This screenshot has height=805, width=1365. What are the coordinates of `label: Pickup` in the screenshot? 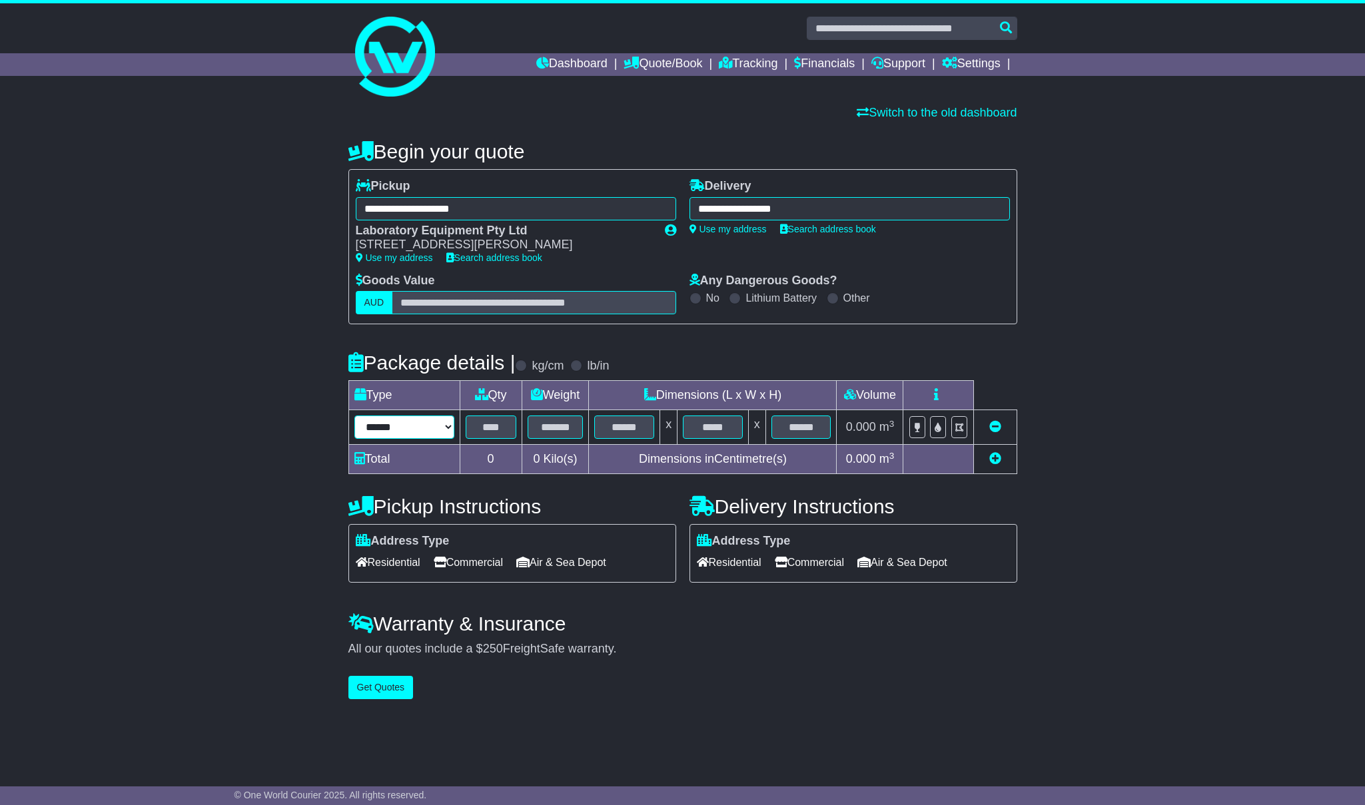 It's located at (383, 186).